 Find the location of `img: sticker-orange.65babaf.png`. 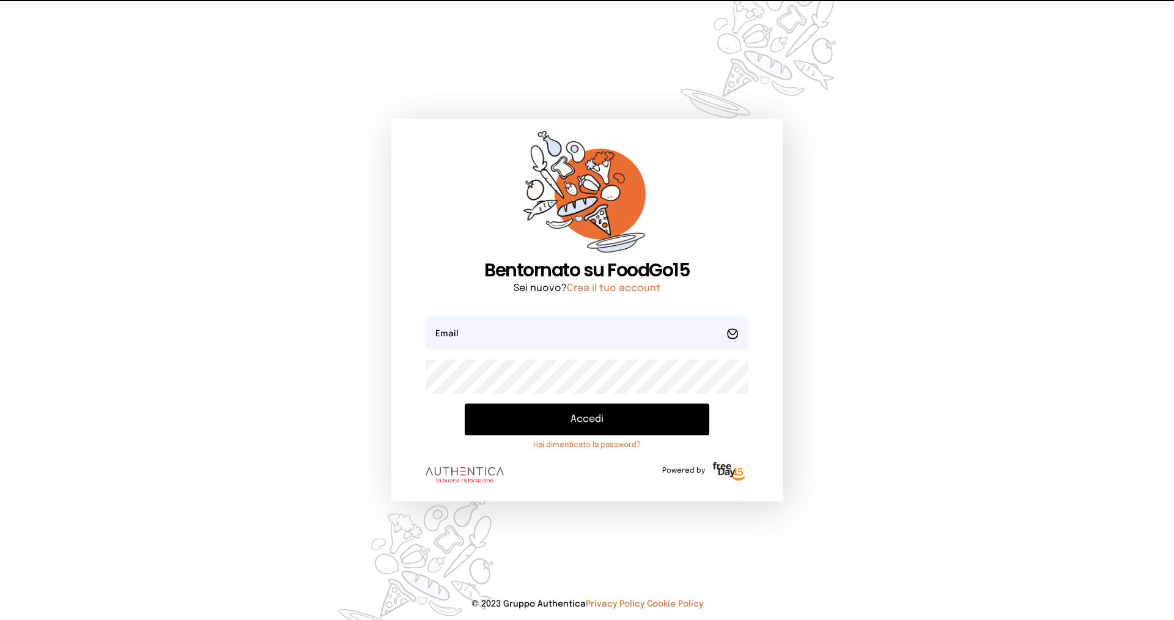

img: sticker-orange.65babaf.png is located at coordinates (587, 195).